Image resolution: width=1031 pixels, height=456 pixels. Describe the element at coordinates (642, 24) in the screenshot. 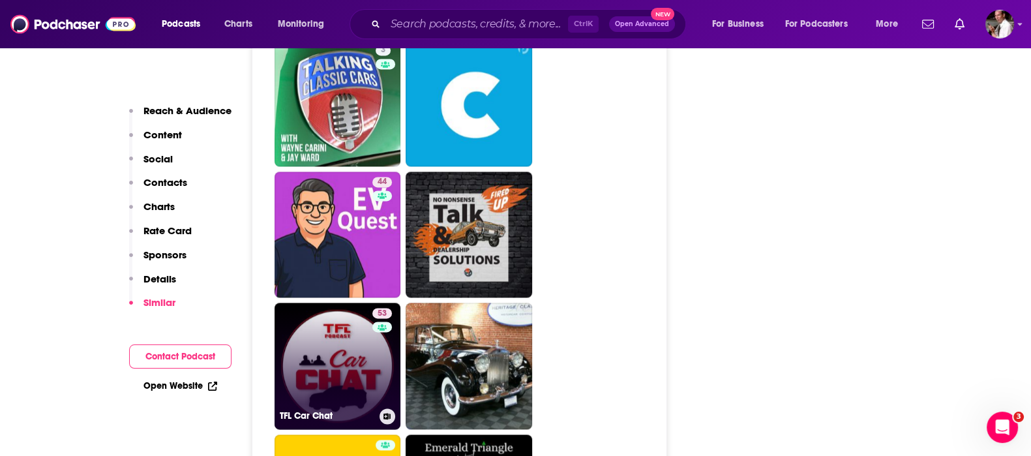

I see `span: Open Advanced` at that location.